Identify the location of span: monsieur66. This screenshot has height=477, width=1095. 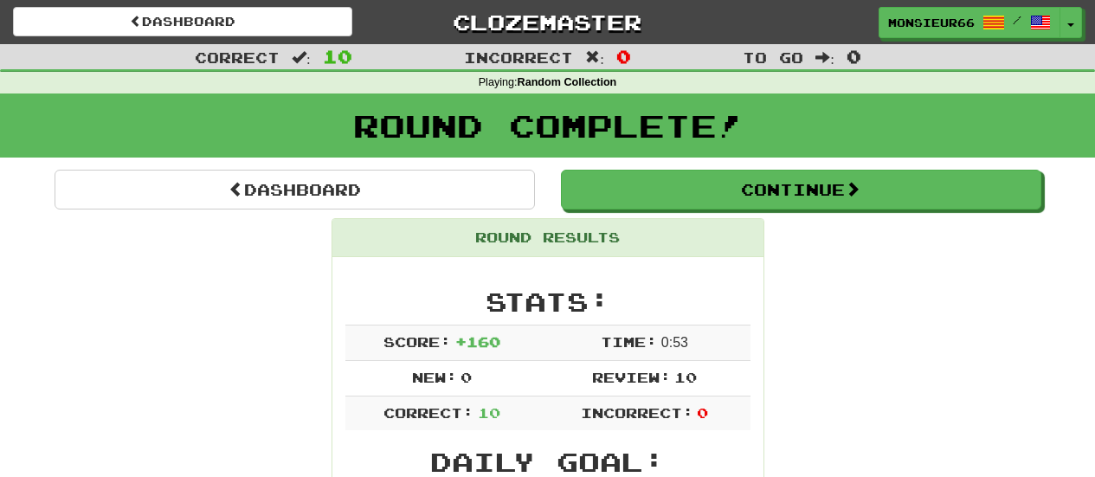
(931, 23).